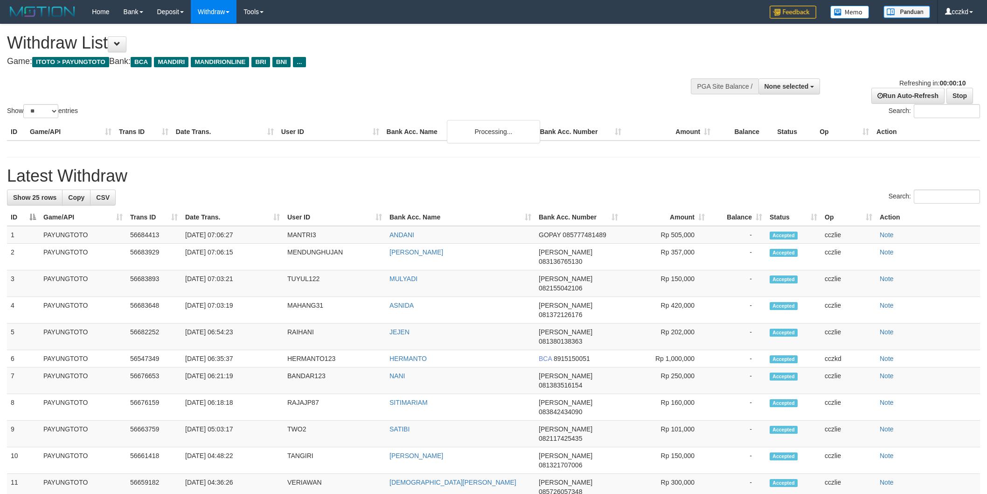 Image resolution: width=987 pixels, height=494 pixels. What do you see at coordinates (494, 176) in the screenshot?
I see `h1: Latest Withdraw` at bounding box center [494, 176].